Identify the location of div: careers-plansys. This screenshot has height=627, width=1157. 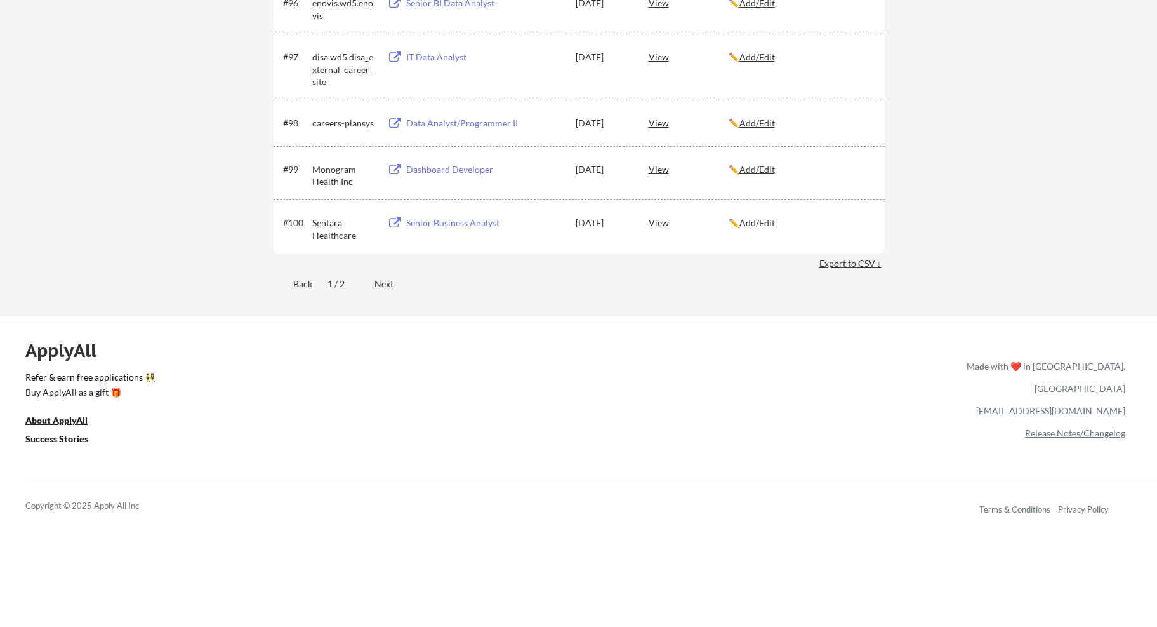
(344, 123).